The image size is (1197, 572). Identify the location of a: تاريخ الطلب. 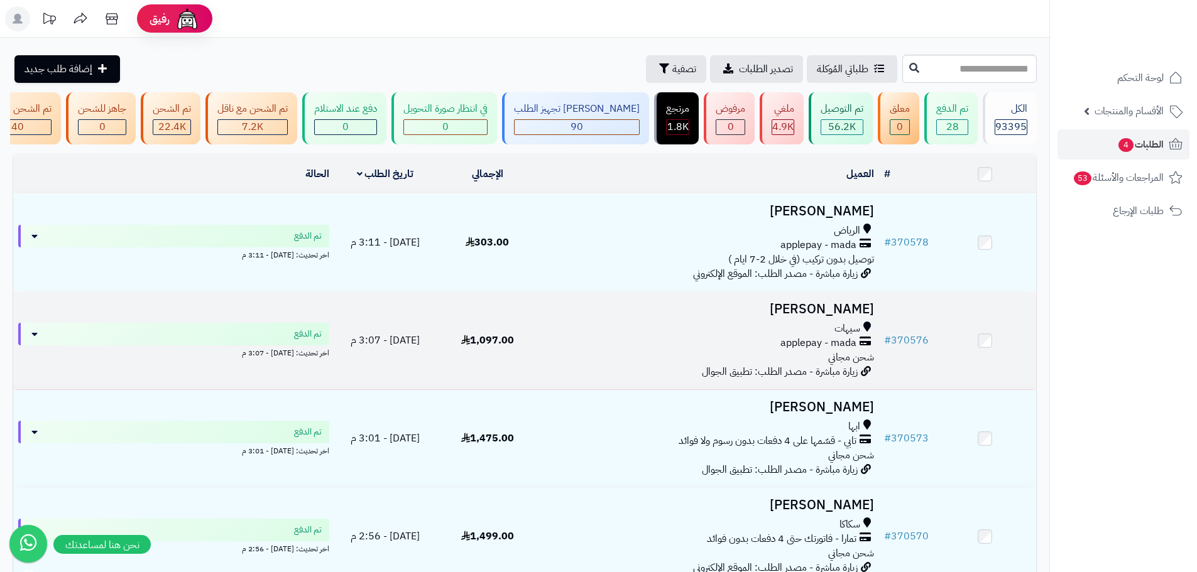
(385, 174).